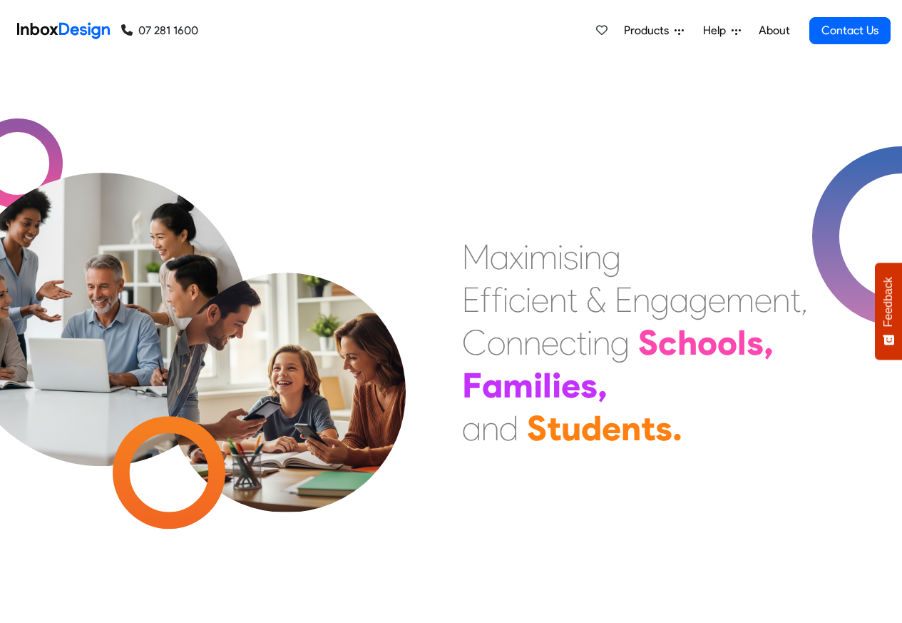  I want to click on img: parents_with_child.png, so click(286, 362).